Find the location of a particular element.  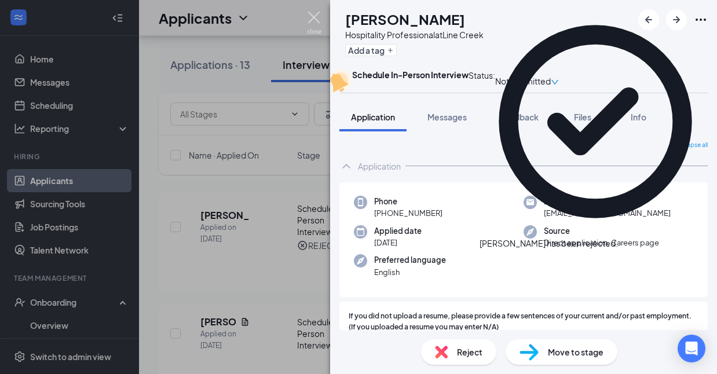

svg: Plus is located at coordinates (390, 50).